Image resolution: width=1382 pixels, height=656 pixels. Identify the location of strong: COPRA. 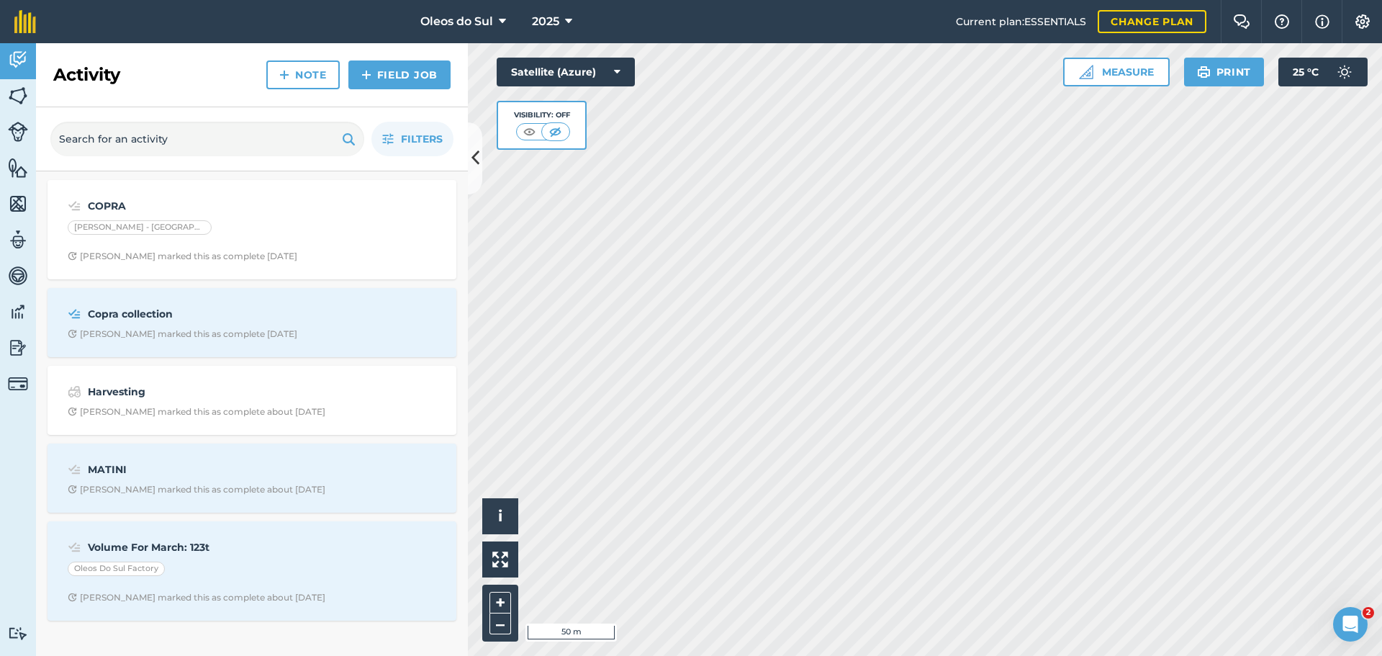
(202, 206).